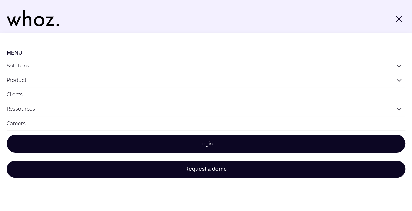 The height and width of the screenshot is (211, 412). Describe the element at coordinates (398, 19) in the screenshot. I see `button: Toggle menu` at that location.